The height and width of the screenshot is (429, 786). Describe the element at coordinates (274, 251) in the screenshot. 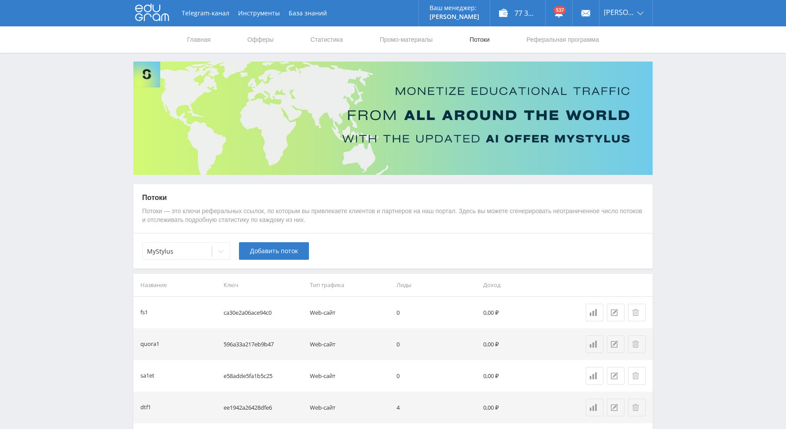

I see `button: Добавить поток` at that location.